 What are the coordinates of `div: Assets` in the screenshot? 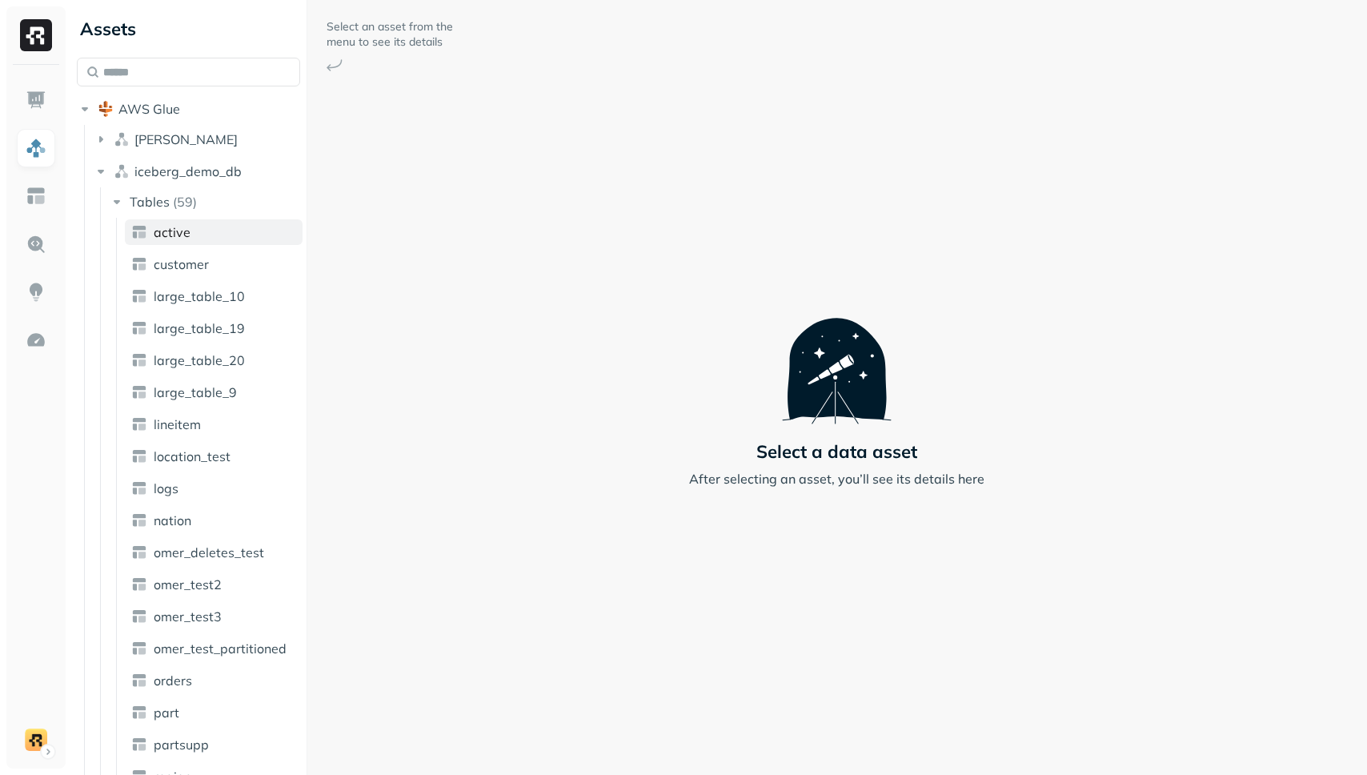 It's located at (188, 29).